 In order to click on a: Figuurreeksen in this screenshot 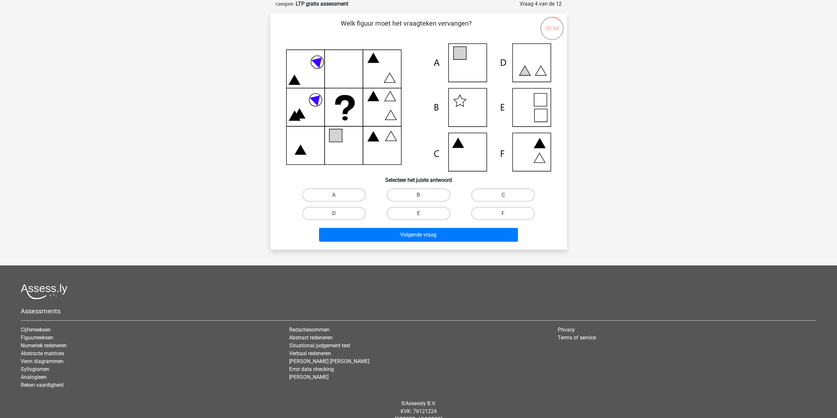, I will do `click(37, 337)`.